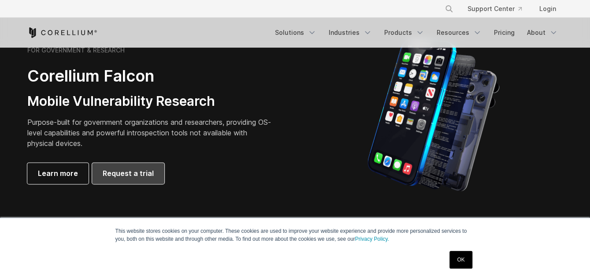 This screenshot has height=280, width=590. Describe the element at coordinates (296, 33) in the screenshot. I see `a: Solutions` at that location.